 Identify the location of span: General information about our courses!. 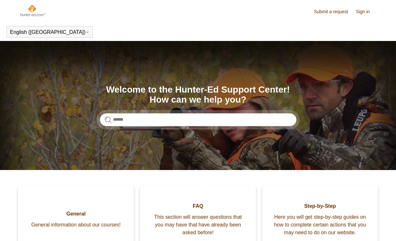
(76, 224).